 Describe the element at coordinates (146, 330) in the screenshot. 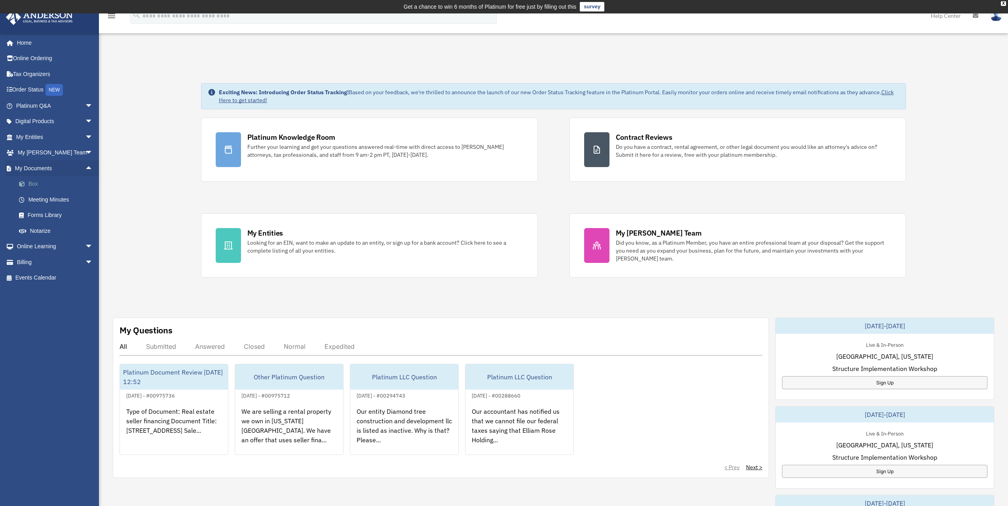

I see `div: My Questions` at that location.